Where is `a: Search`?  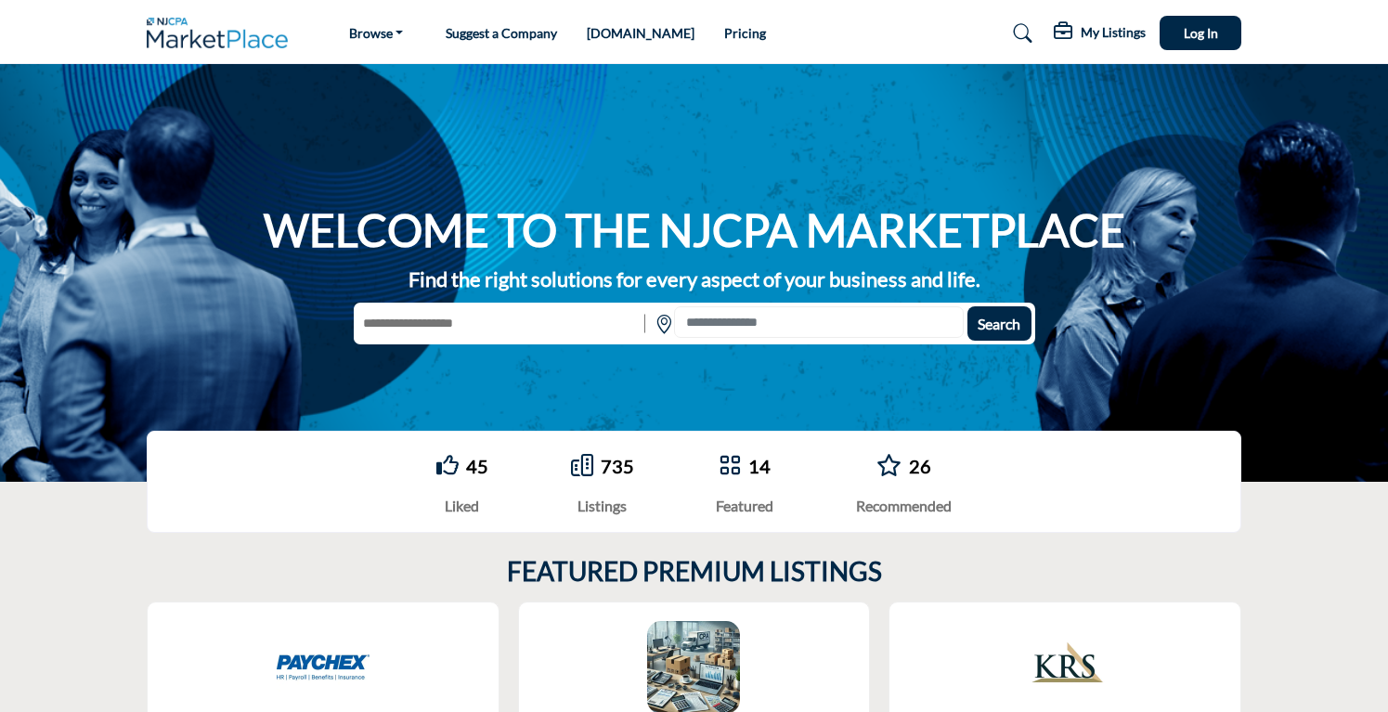 a: Search is located at coordinates (1019, 33).